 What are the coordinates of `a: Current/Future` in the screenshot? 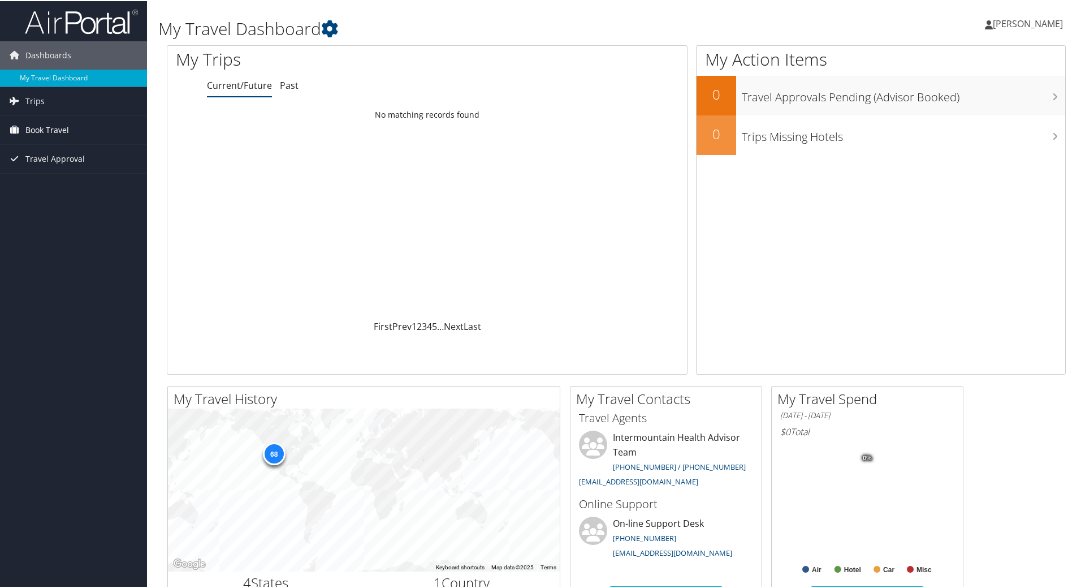 It's located at (239, 84).